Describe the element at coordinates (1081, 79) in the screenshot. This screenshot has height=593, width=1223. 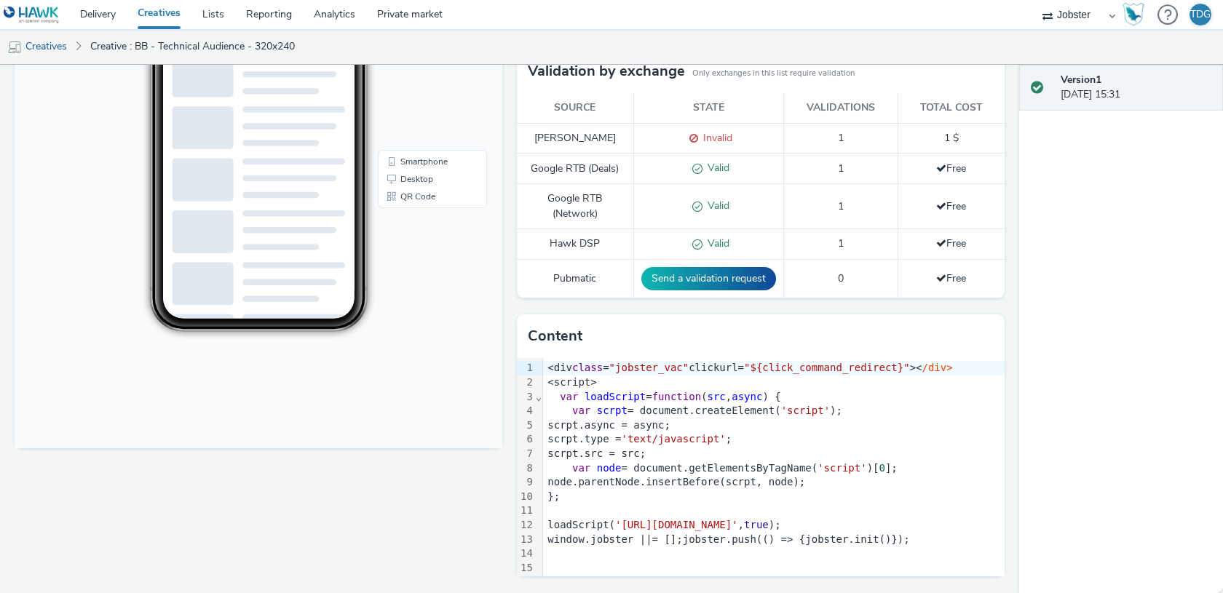
I see `strong: Version 1` at that location.